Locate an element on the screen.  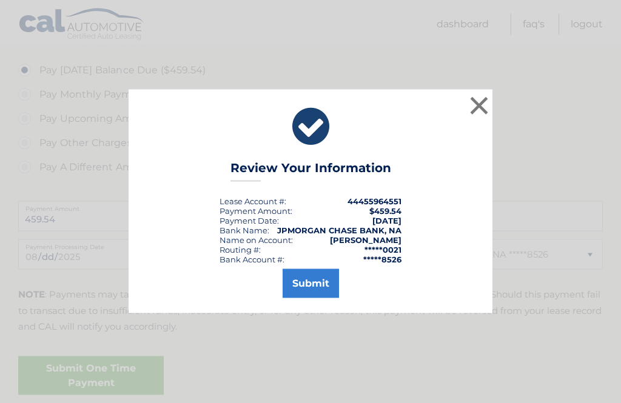
div: Name on Account: is located at coordinates (256, 240).